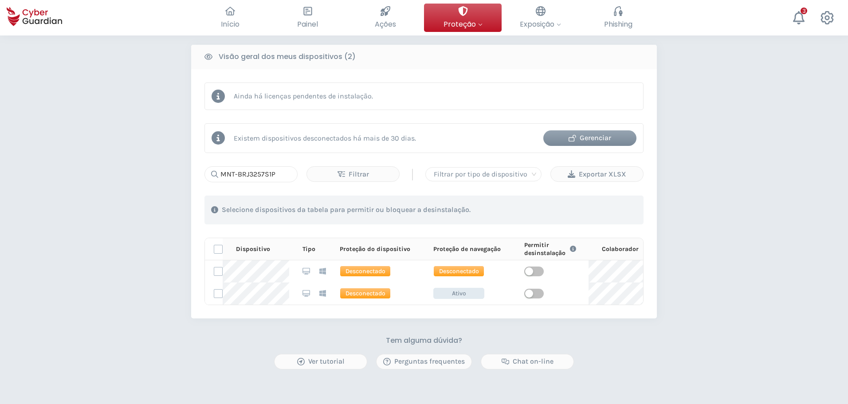 Image resolution: width=848 pixels, height=404 pixels. I want to click on input: Buscar..., so click(251, 174).